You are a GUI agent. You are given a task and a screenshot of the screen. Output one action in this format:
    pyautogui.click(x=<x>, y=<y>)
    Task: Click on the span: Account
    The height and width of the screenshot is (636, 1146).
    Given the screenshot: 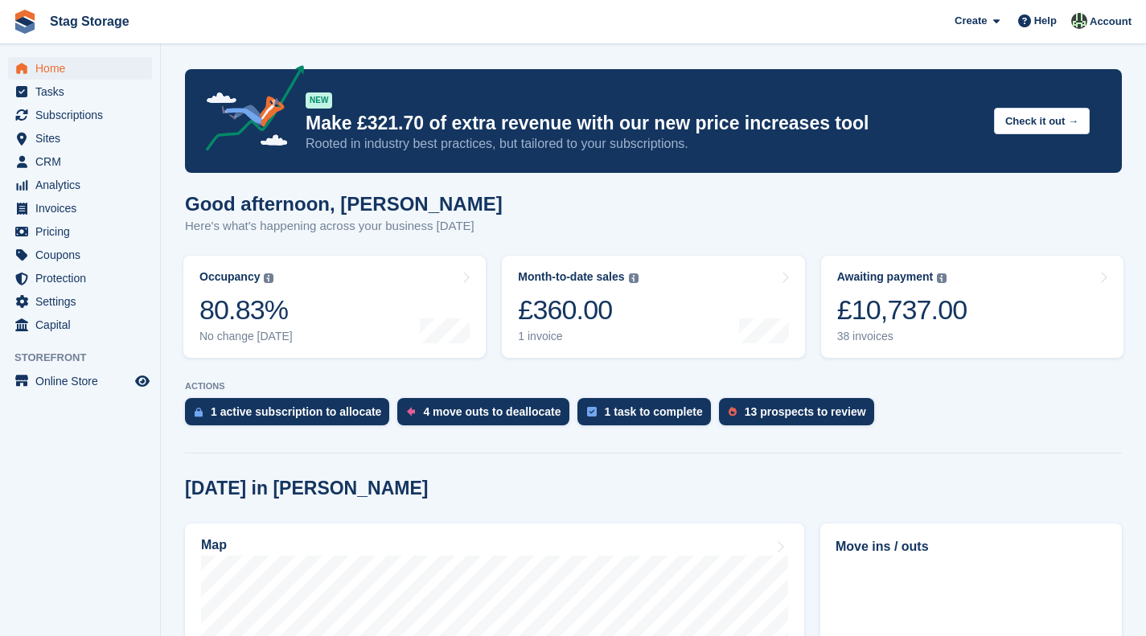 What is the action you would take?
    pyautogui.click(x=1111, y=22)
    